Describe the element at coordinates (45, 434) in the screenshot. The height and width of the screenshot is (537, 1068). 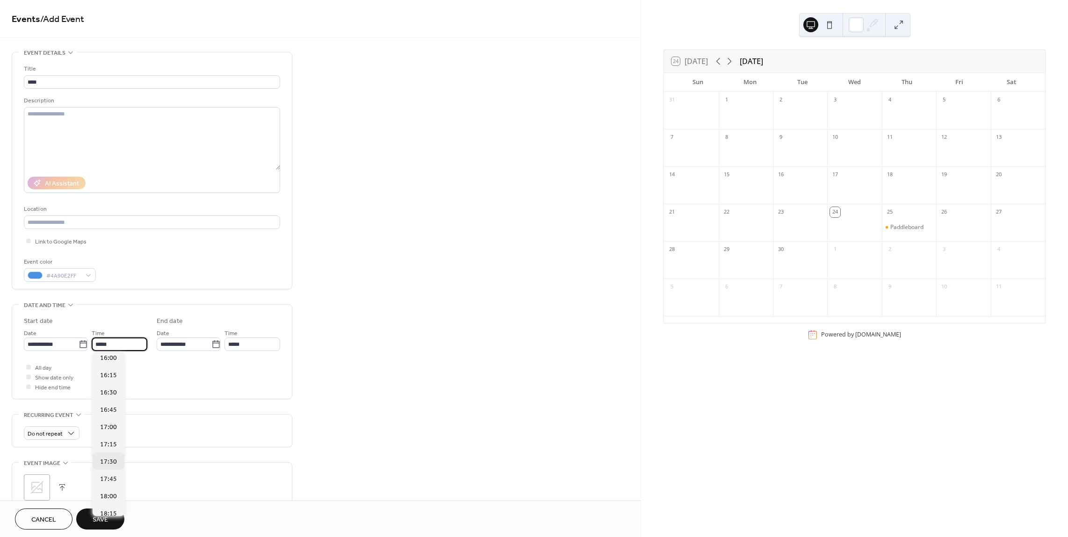
I see `span: Do not repeat` at that location.